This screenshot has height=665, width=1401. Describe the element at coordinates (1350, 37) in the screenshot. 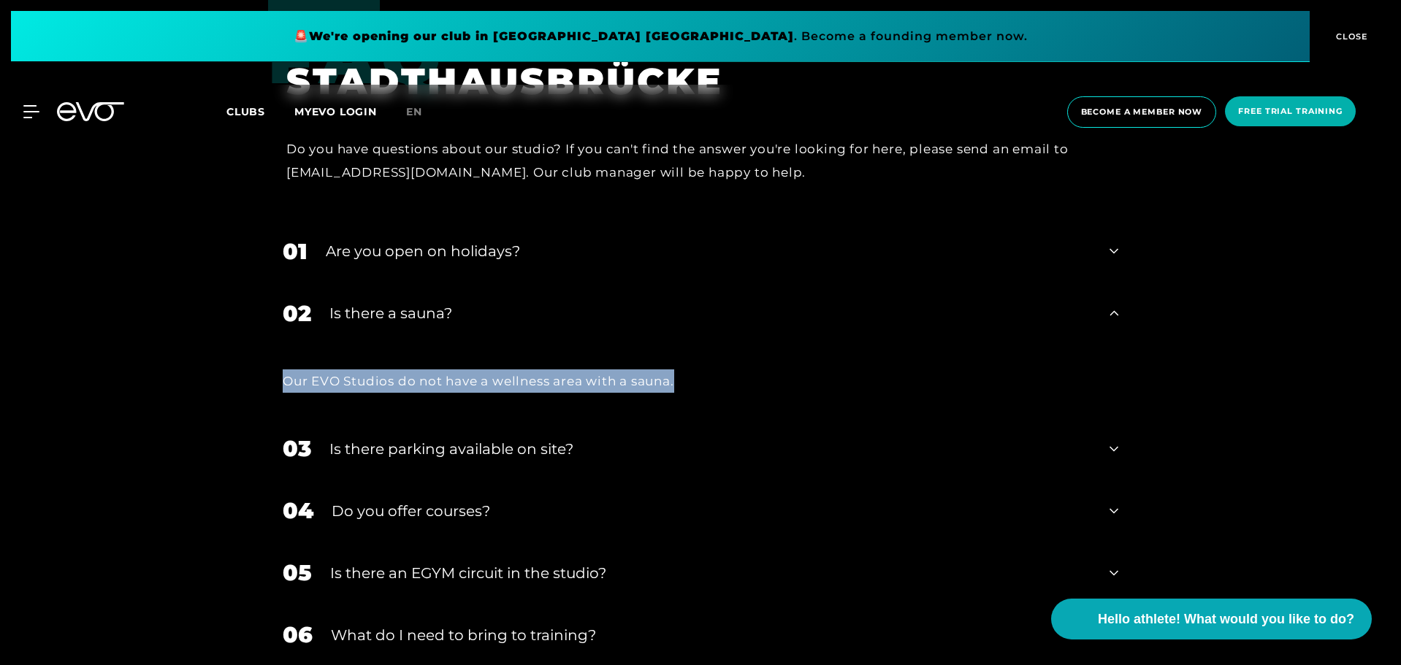

I see `button: CLOSE` at that location.